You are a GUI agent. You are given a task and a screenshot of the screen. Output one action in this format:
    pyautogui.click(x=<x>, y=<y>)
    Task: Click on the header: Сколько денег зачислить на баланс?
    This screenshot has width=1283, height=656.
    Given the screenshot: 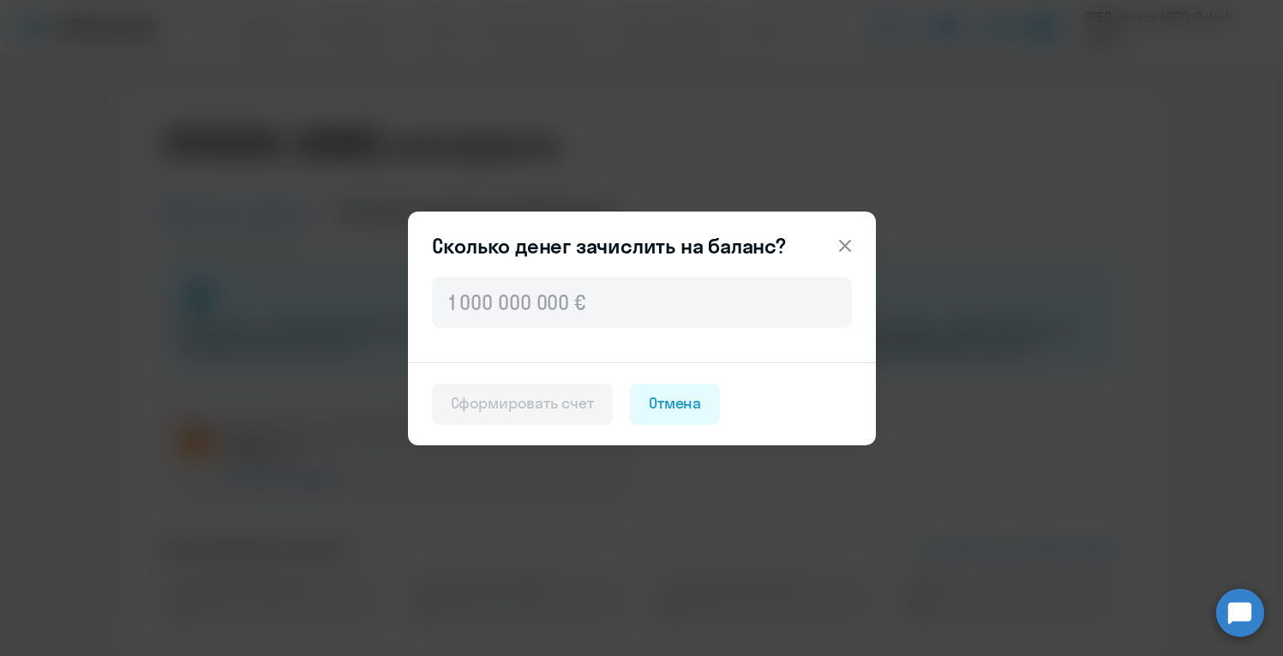 What is the action you would take?
    pyautogui.click(x=642, y=246)
    